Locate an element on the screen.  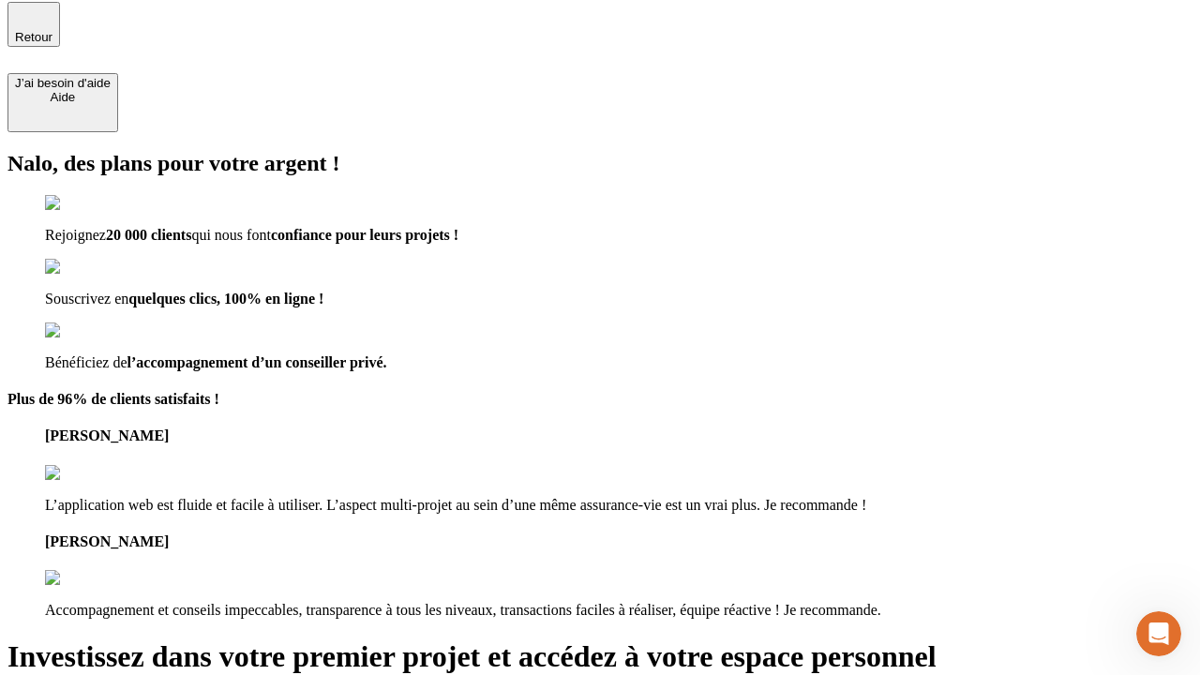
button: Retour is located at coordinates (34, 24).